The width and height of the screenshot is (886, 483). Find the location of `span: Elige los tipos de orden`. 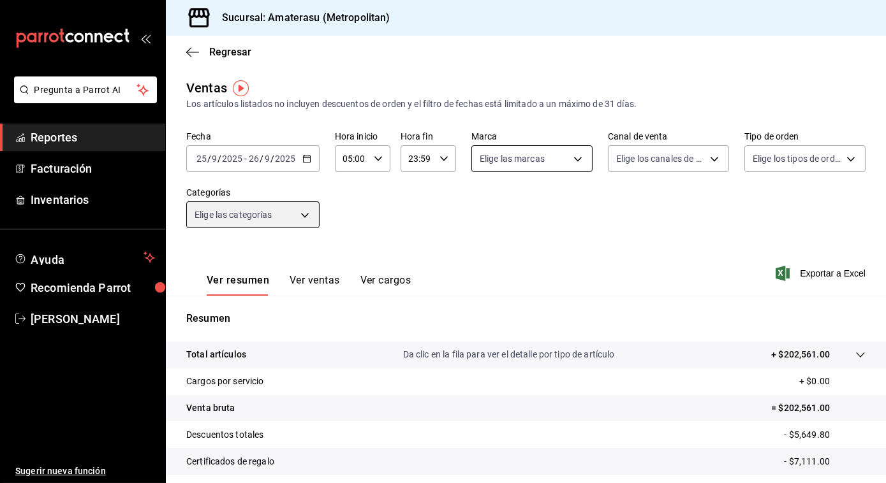

span: Elige los tipos de orden is located at coordinates (797, 159).